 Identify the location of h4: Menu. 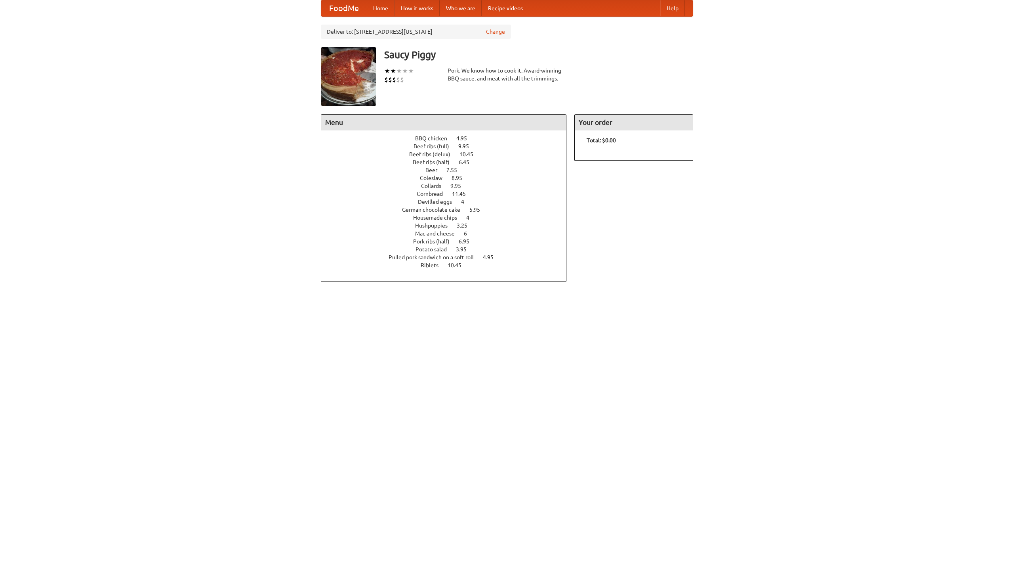
(444, 122).